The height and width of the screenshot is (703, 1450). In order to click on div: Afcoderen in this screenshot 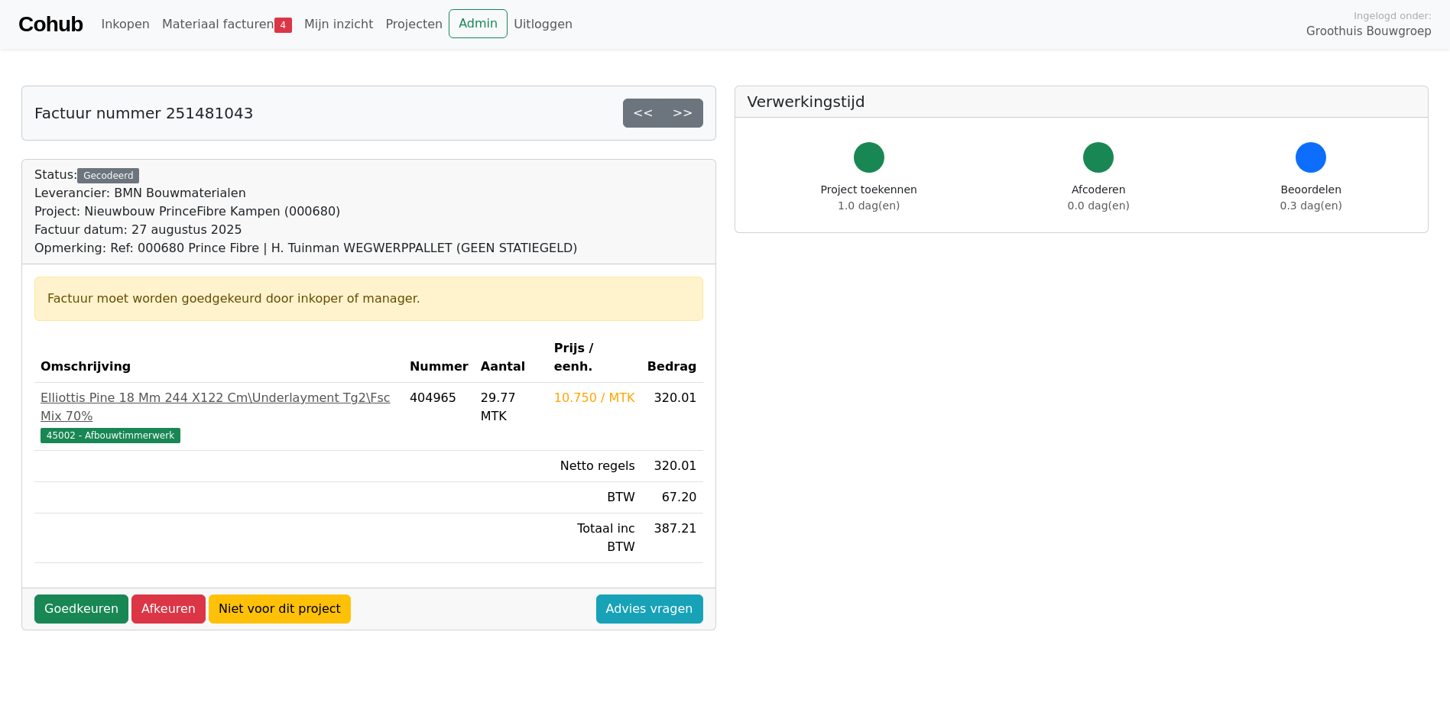, I will do `click(1099, 198)`.